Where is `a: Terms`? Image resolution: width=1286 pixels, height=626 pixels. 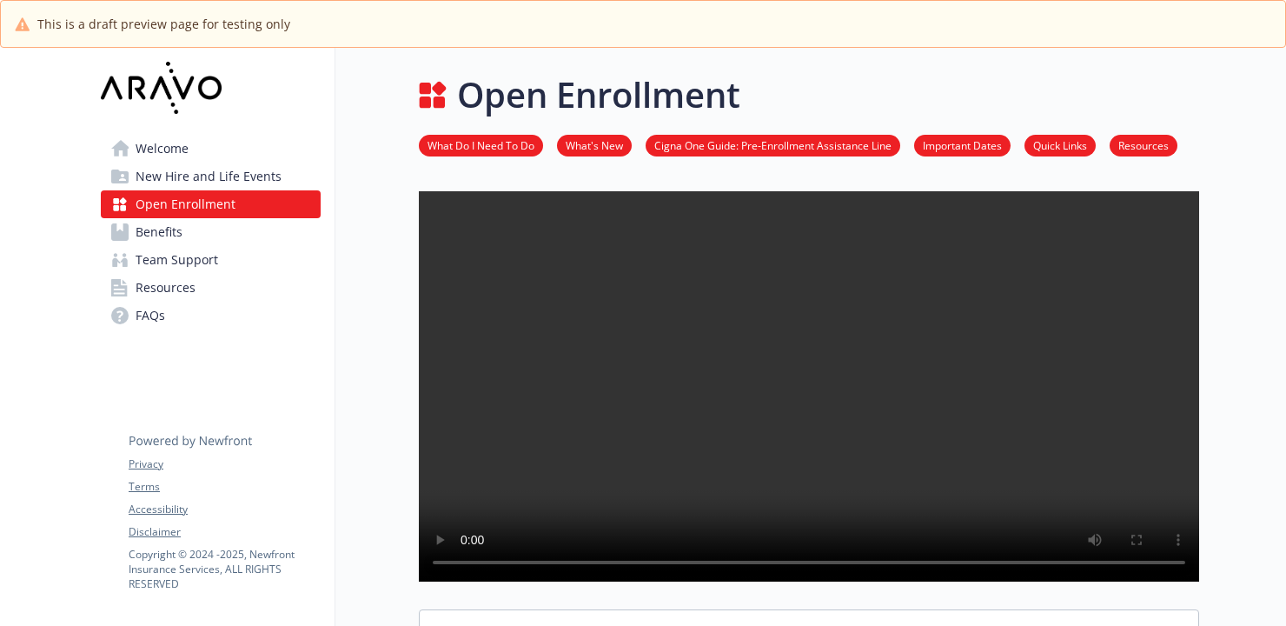
a: Terms is located at coordinates (224, 487).